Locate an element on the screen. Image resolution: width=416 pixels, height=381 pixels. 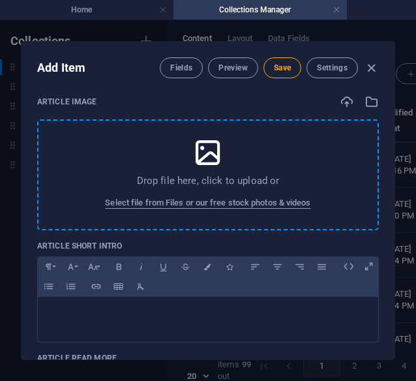
button: Align Left is located at coordinates (255, 267).